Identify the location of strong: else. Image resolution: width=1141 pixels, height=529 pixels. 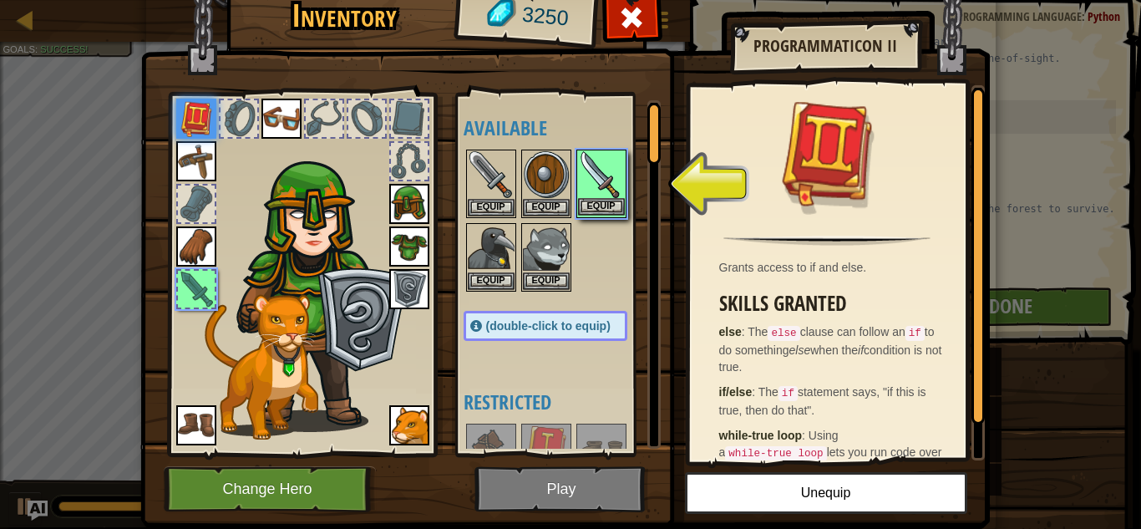
(730, 332).